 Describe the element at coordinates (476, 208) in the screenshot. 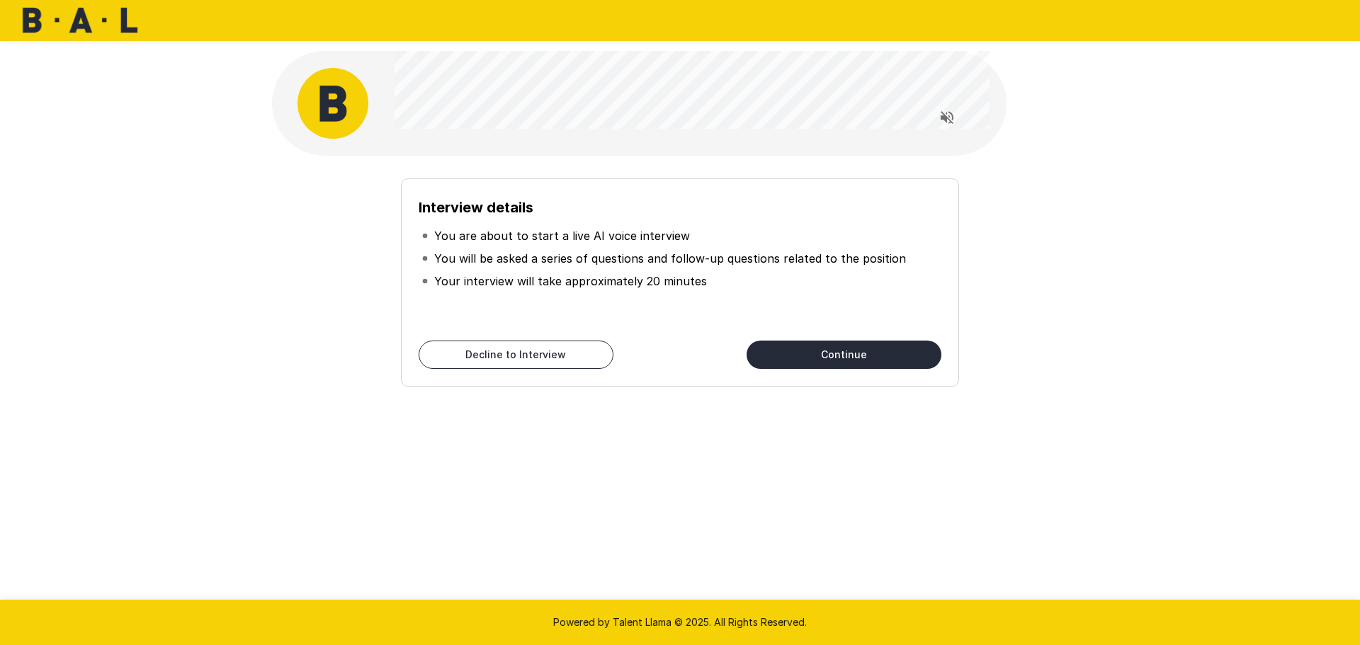

I see `b: Interview details` at that location.